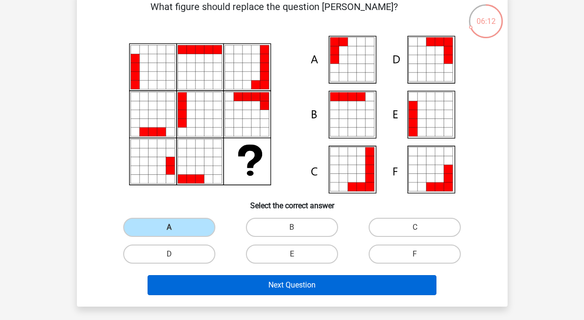 The height and width of the screenshot is (320, 584). What do you see at coordinates (292, 285) in the screenshot?
I see `button: Next Question` at bounding box center [292, 285].